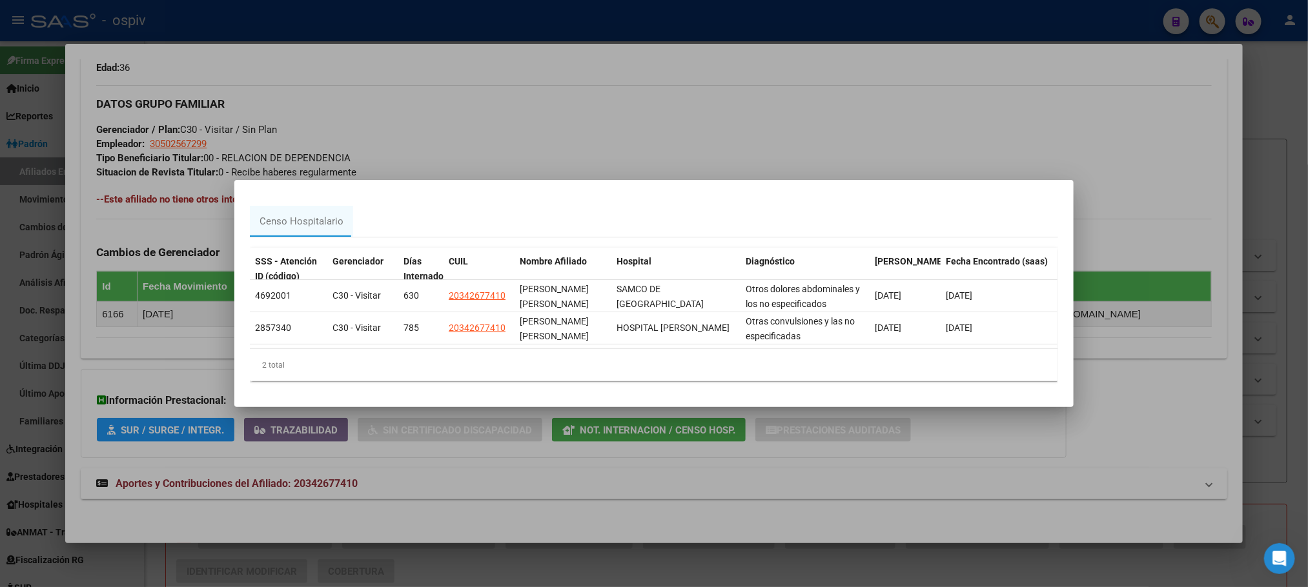  I want to click on span: CUIL, so click(458, 261).